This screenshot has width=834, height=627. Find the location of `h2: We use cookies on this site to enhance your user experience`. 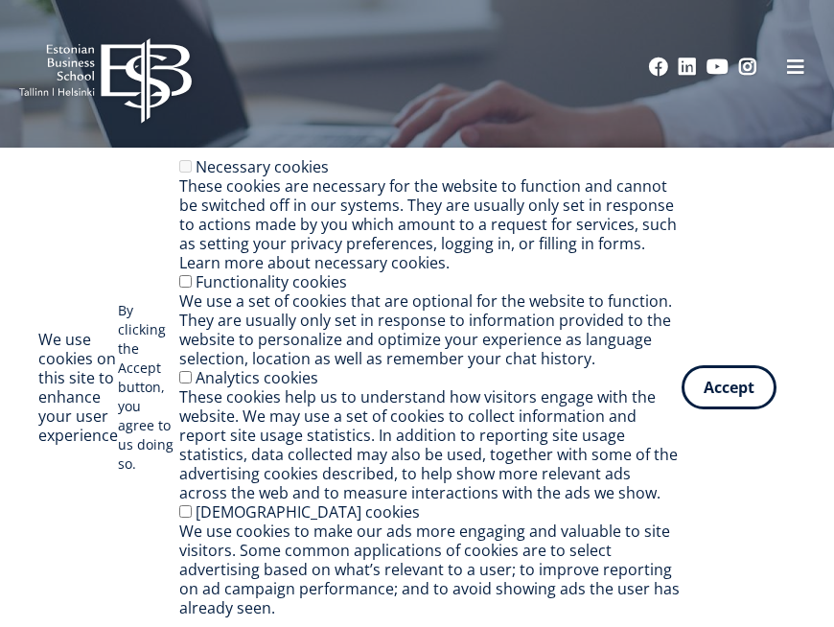

h2: We use cookies on this site to enhance your user experience is located at coordinates (78, 387).